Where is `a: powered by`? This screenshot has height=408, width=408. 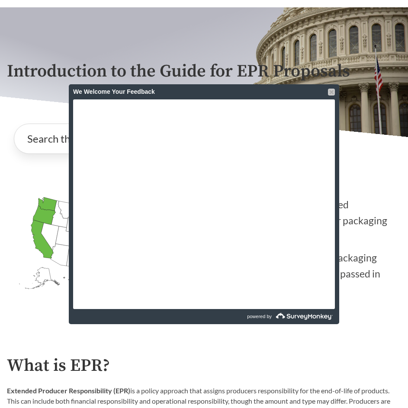
a: powered by is located at coordinates (270, 317).